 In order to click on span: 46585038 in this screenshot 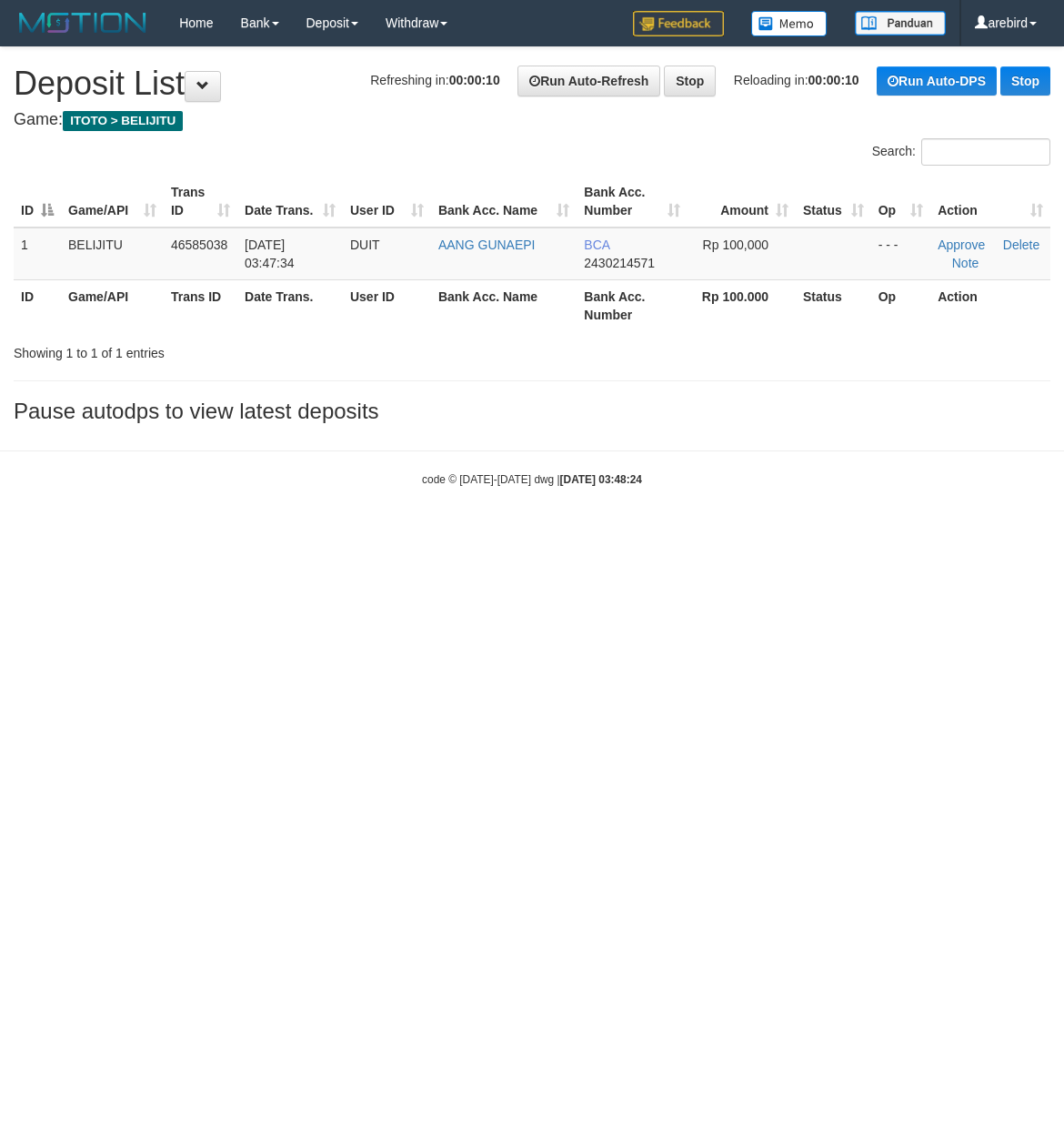, I will do `click(199, 244)`.